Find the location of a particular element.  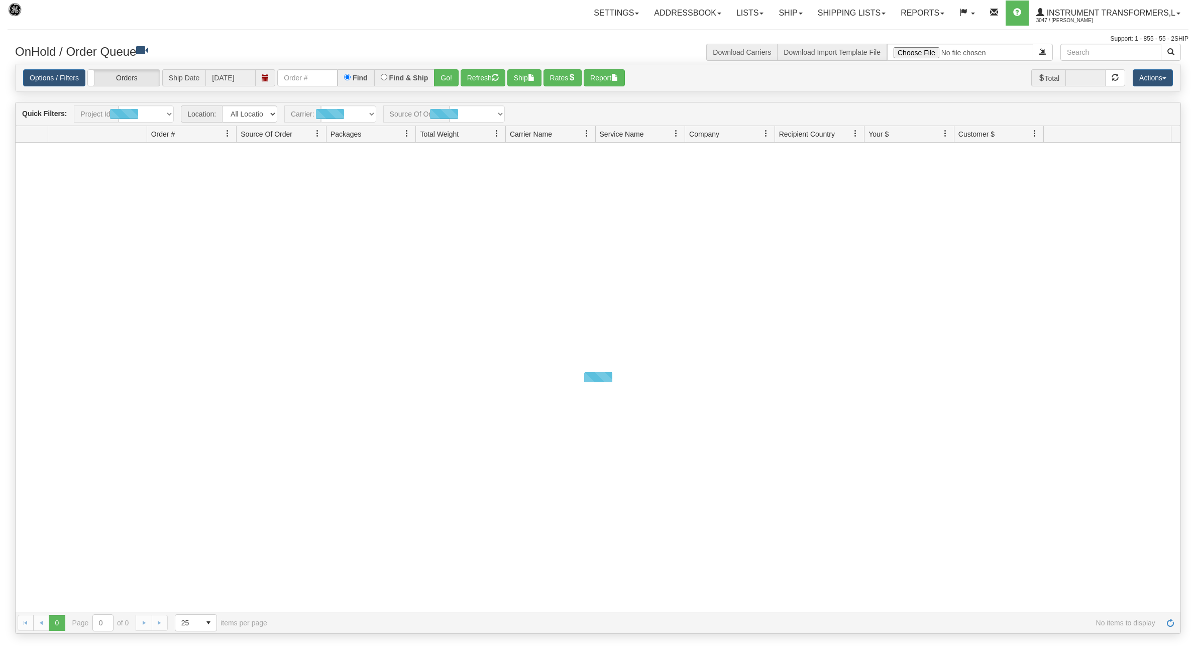

span: Order # is located at coordinates (163, 134).